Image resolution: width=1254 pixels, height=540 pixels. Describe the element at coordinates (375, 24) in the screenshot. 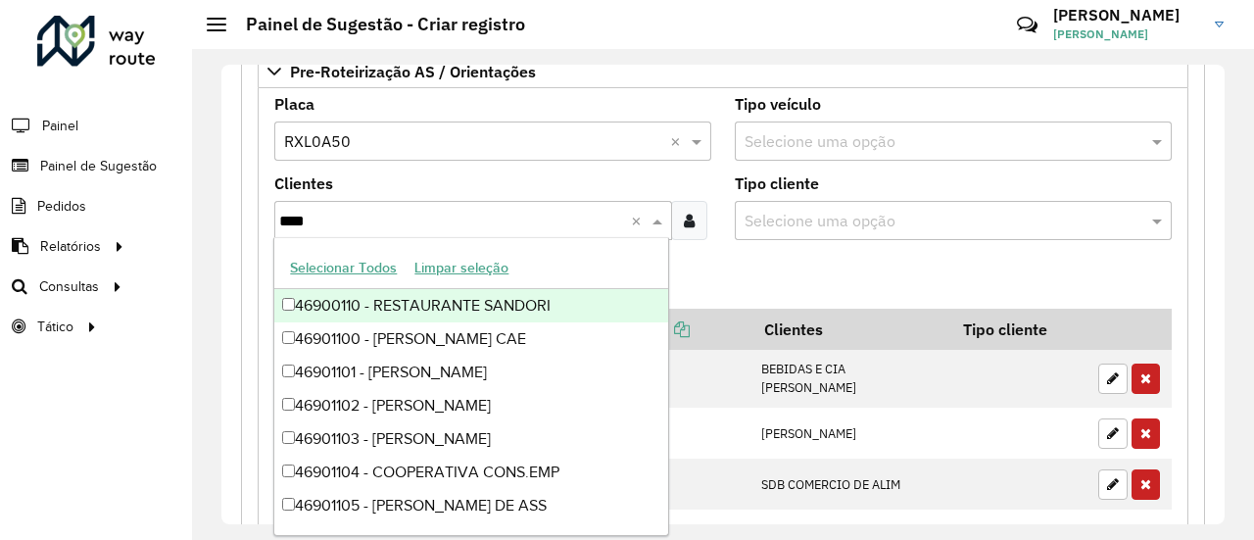

I see `h2: Painel de Sugestão - Criar registro` at that location.